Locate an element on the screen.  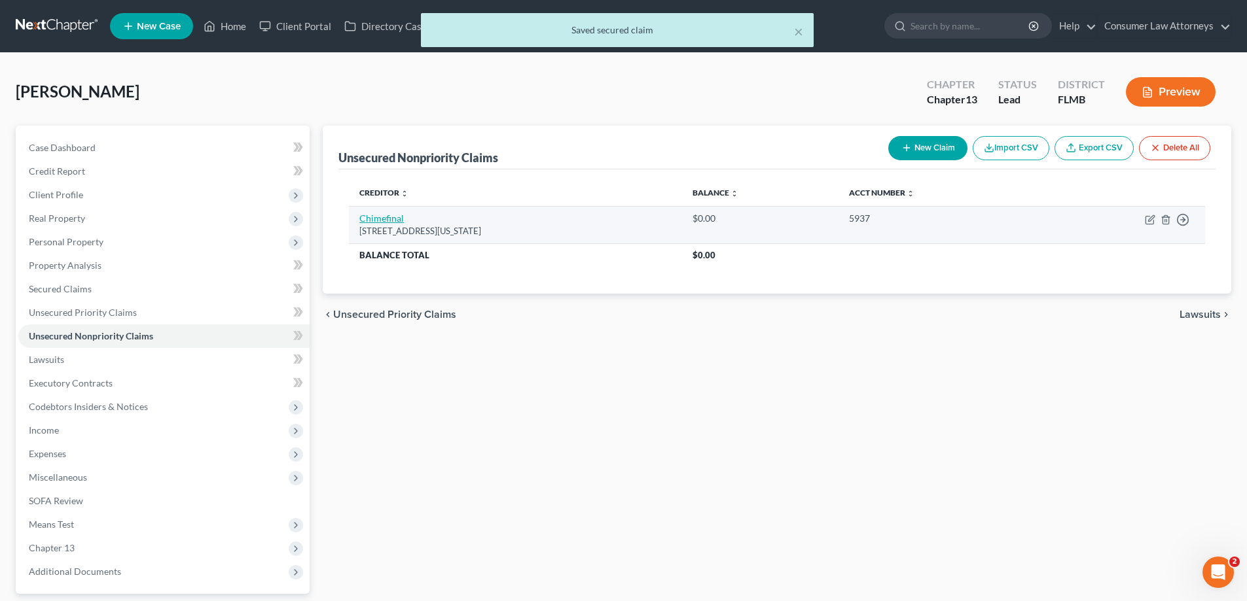
th: Balance Total is located at coordinates (515, 255).